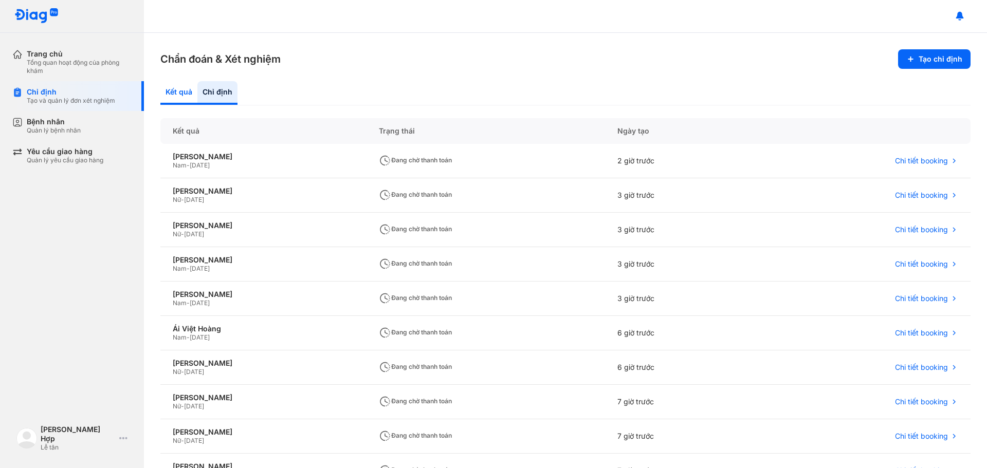 This screenshot has width=987, height=468. What do you see at coordinates (680, 161) in the screenshot?
I see `div: 2 giờ trước` at bounding box center [680, 161].